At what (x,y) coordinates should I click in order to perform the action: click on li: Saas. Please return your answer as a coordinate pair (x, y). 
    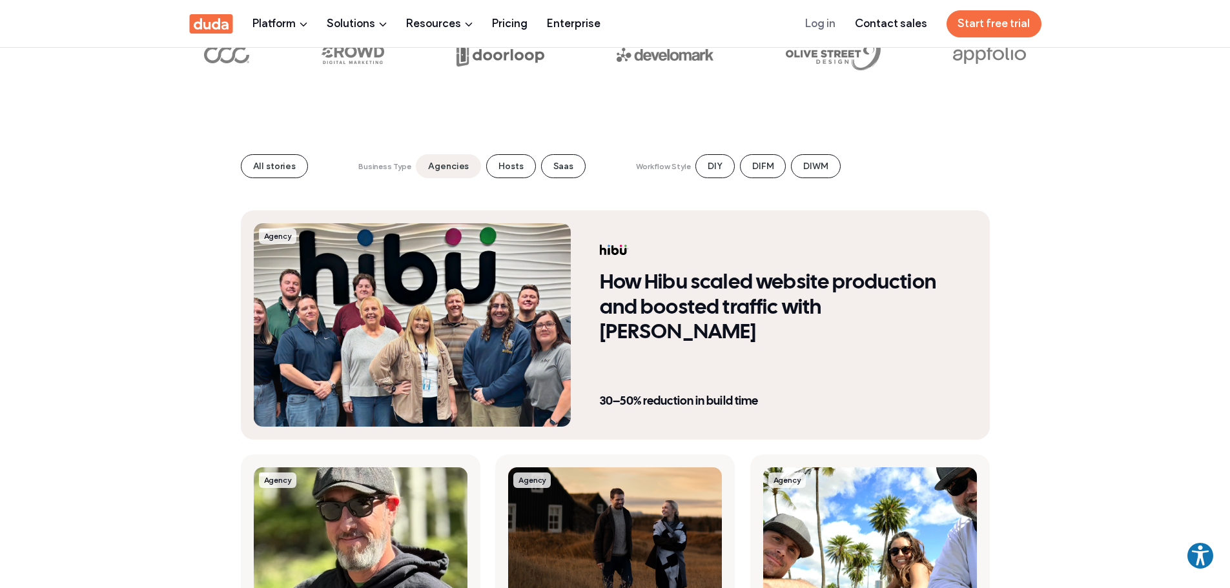
    Looking at the image, I should click on (563, 166).